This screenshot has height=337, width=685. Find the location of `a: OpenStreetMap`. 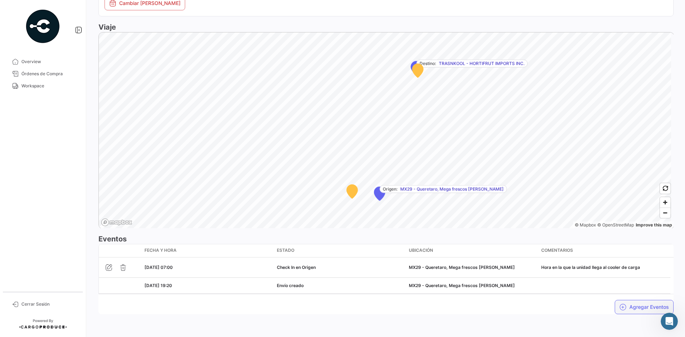

a: OpenStreetMap is located at coordinates (616, 225).